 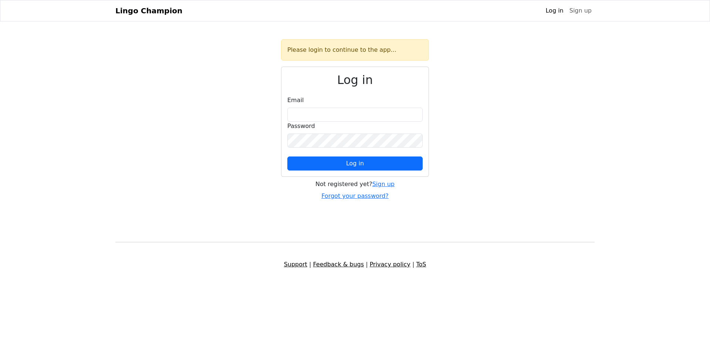 I want to click on div: Not registered yet?, so click(x=355, y=184).